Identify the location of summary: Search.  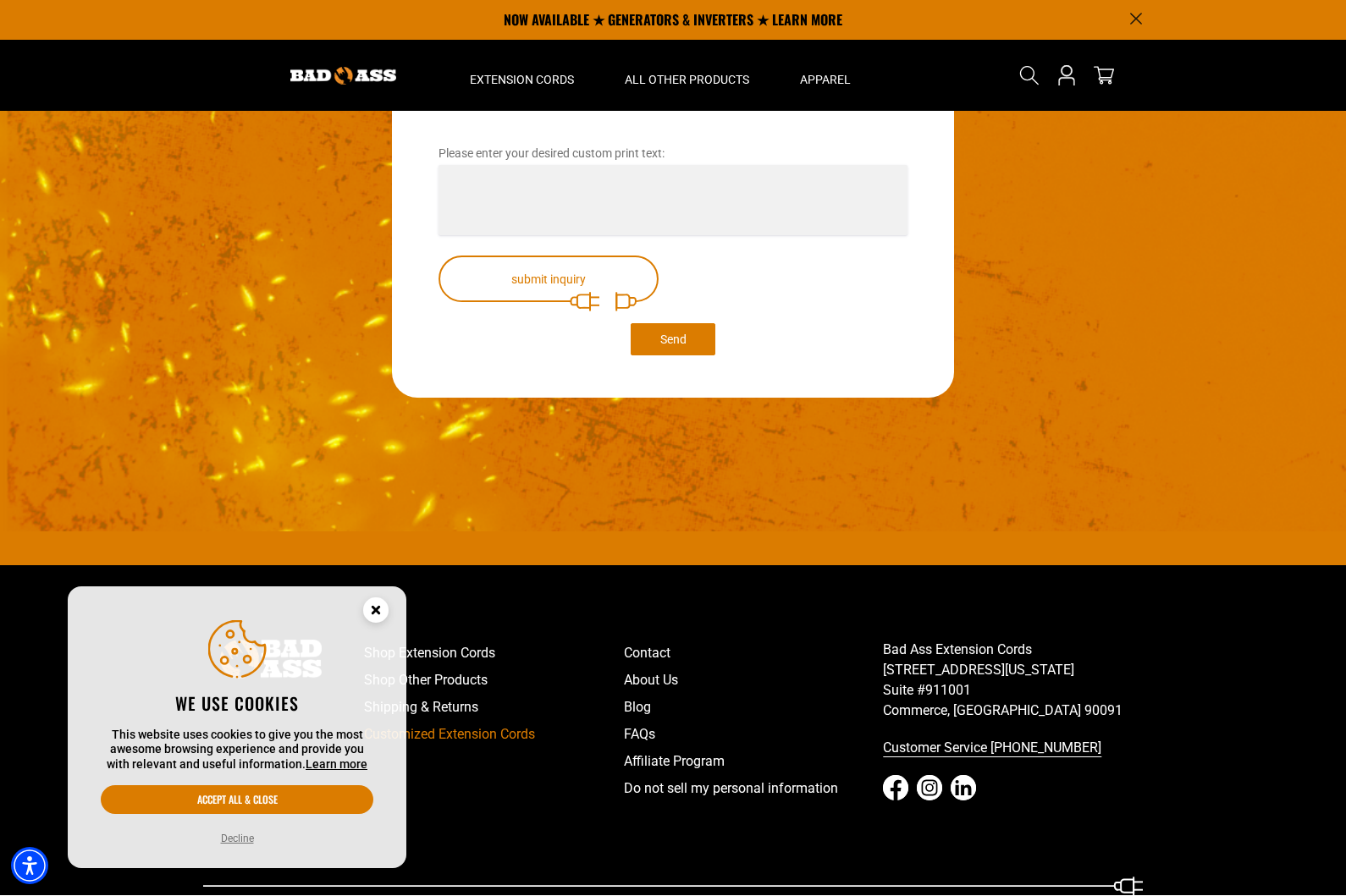
(1029, 77).